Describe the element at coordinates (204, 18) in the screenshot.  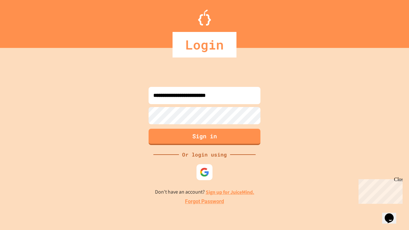
I see `img: Logo.svg` at that location.